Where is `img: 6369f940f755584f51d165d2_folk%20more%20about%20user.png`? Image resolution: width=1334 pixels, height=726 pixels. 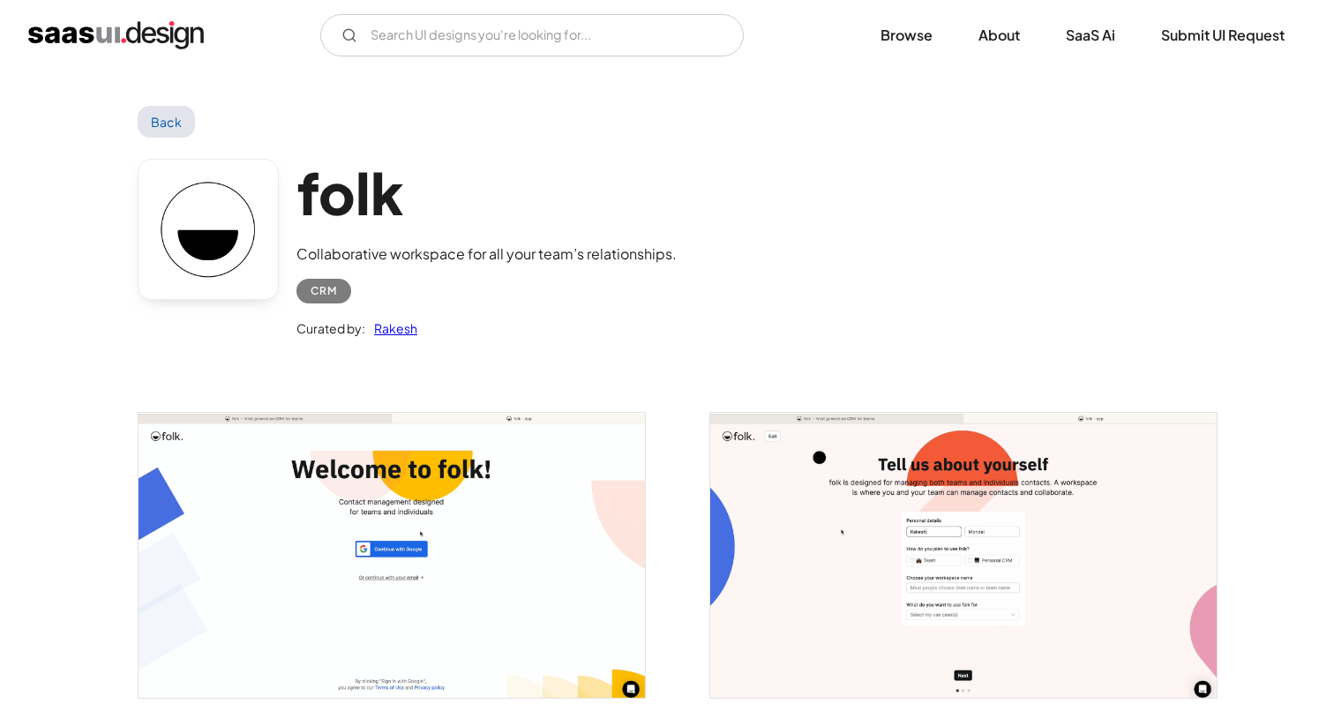
img: 6369f940f755584f51d165d2_folk%20more%20about%20user.png is located at coordinates (964, 555).